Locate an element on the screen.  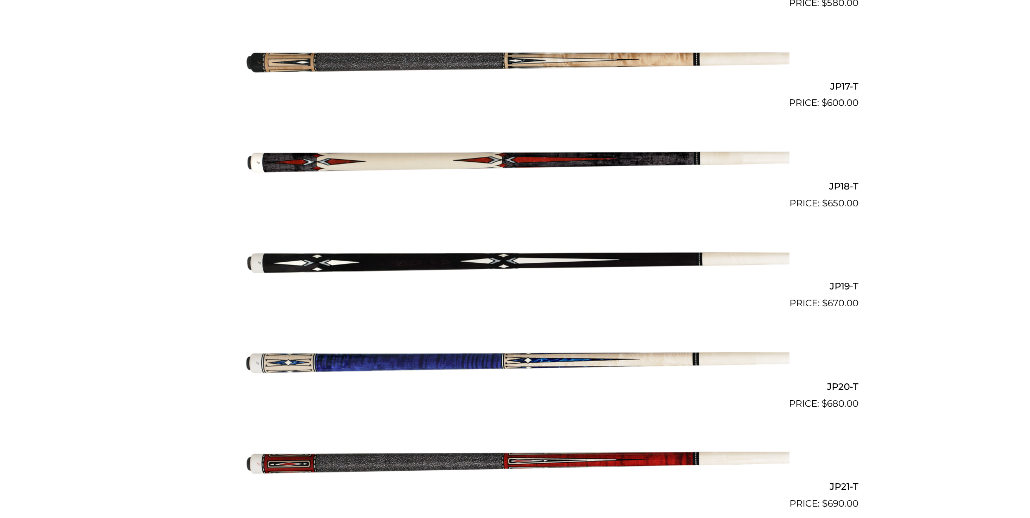
h2: JP20-T is located at coordinates (515, 386).